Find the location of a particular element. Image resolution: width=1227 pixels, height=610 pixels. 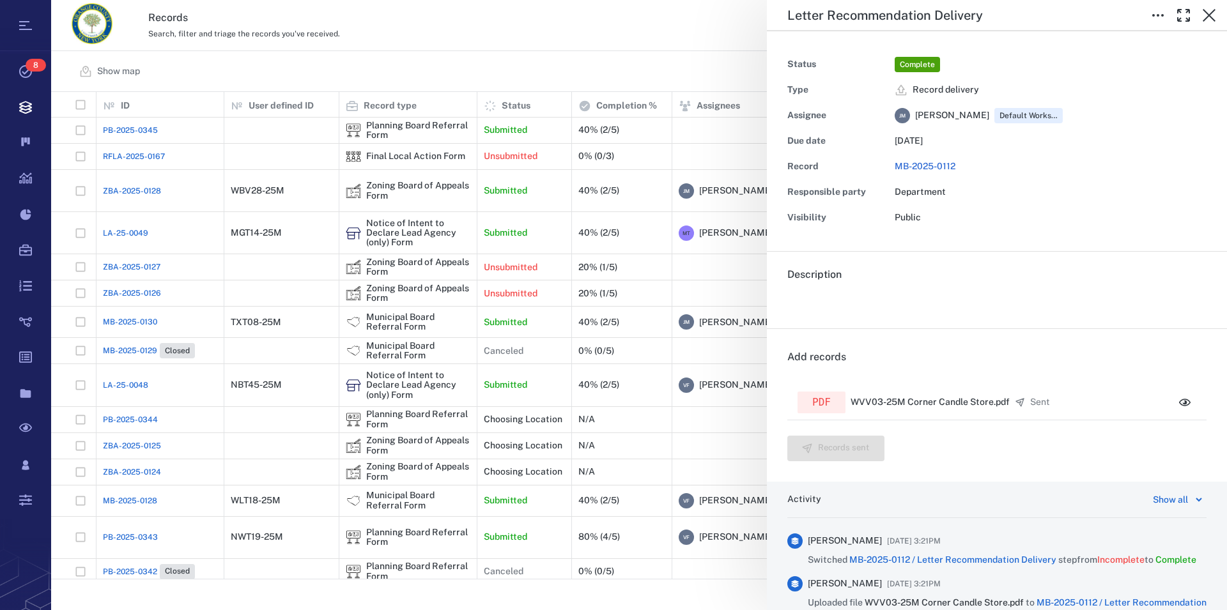

div: Assignee is located at coordinates (838, 116).